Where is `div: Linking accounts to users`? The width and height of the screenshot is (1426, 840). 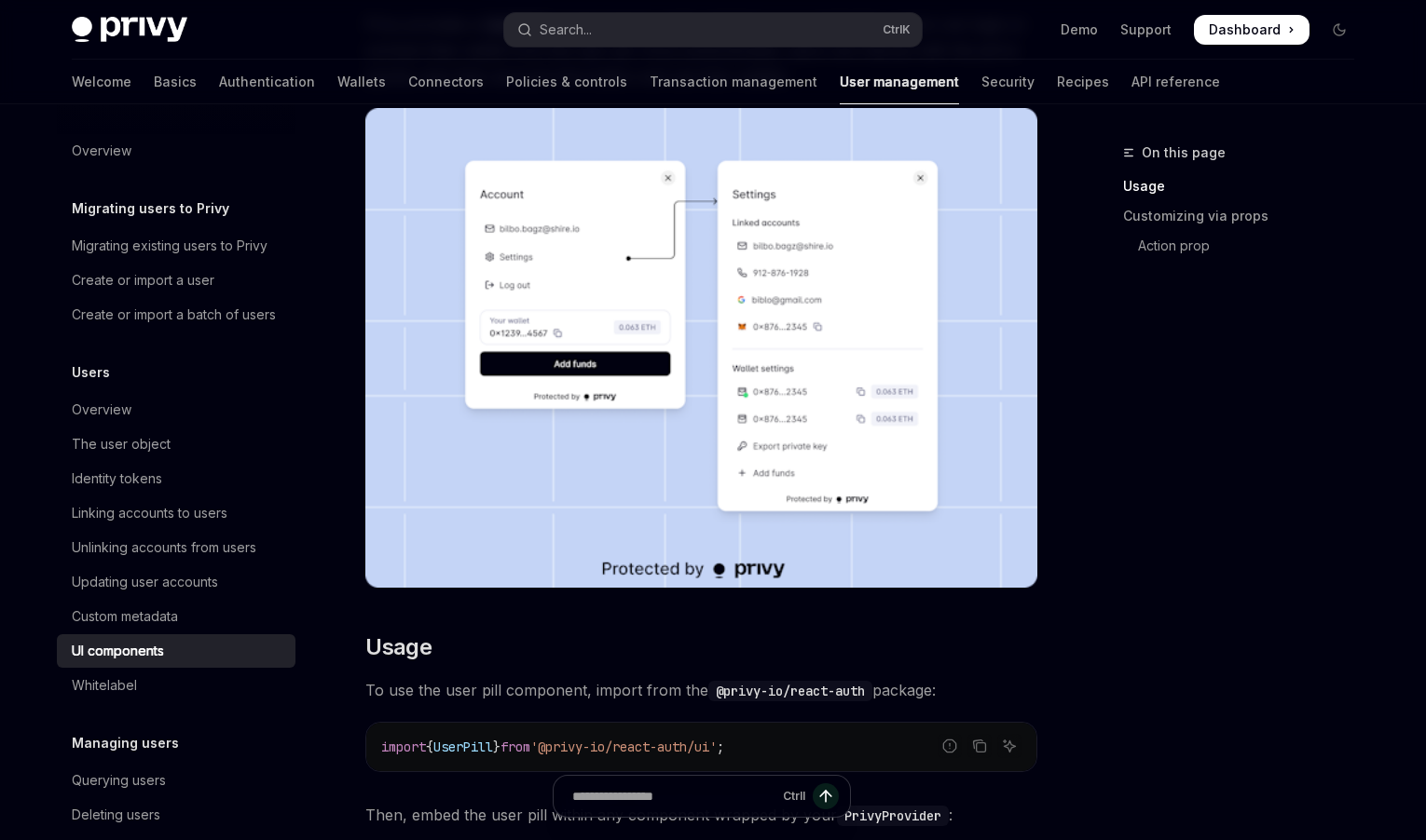
div: Linking accounts to users is located at coordinates (150, 513).